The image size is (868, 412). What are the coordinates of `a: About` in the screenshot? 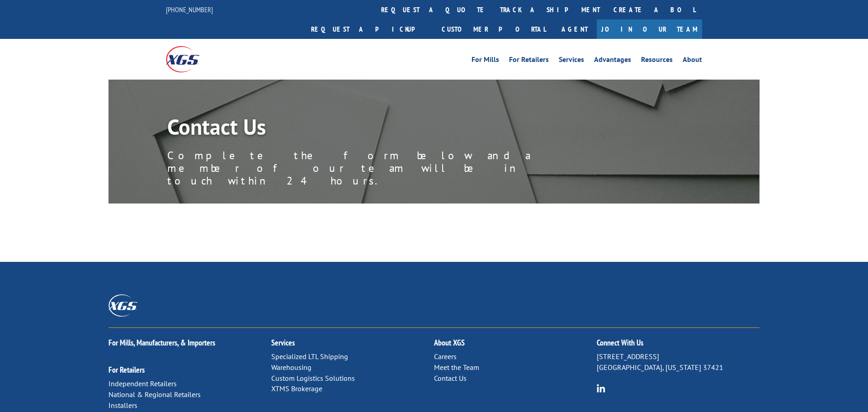 It's located at (692, 61).